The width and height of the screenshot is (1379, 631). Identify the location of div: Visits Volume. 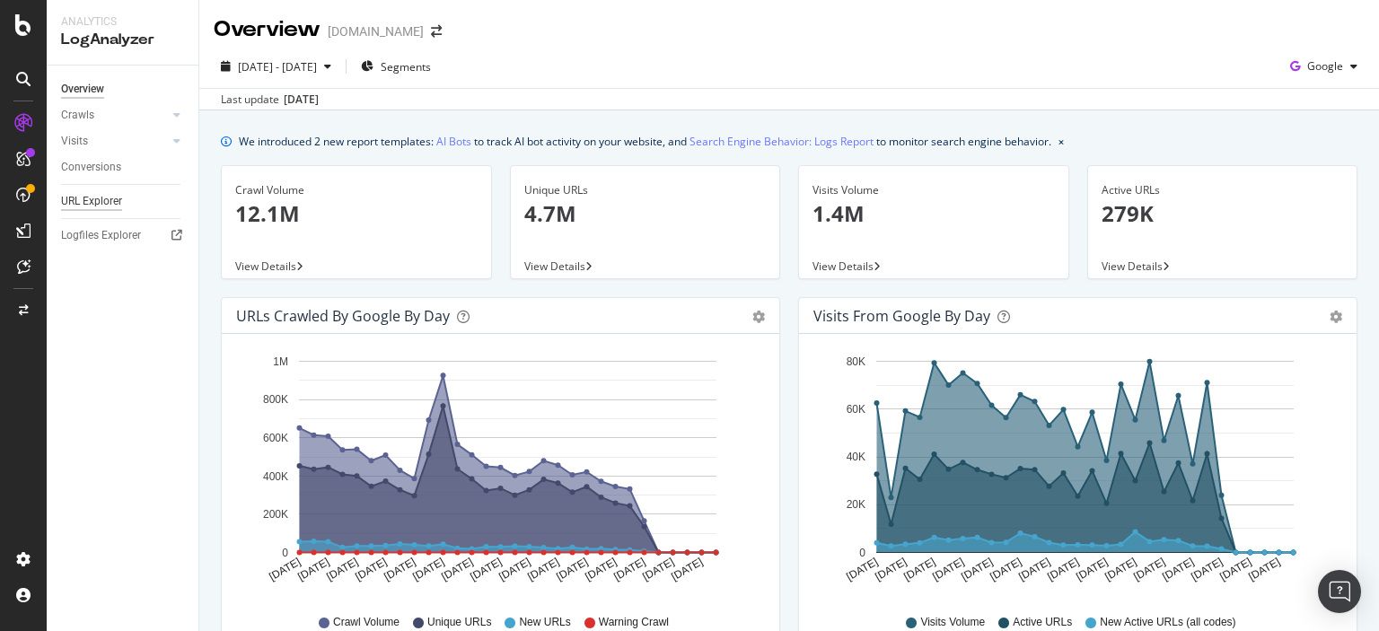
(934, 190).